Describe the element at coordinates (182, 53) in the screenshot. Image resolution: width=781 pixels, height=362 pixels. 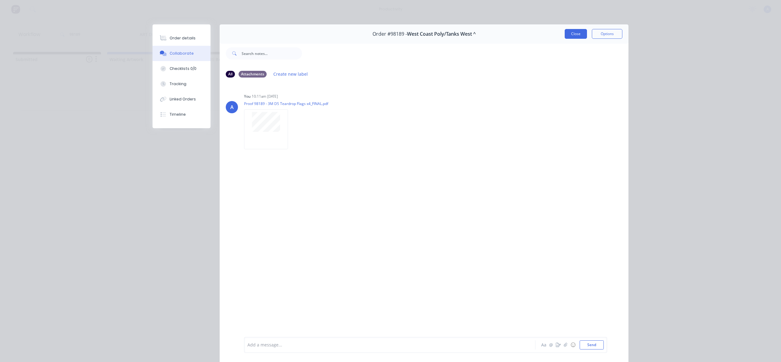
I see `button: Collaborate` at that location.